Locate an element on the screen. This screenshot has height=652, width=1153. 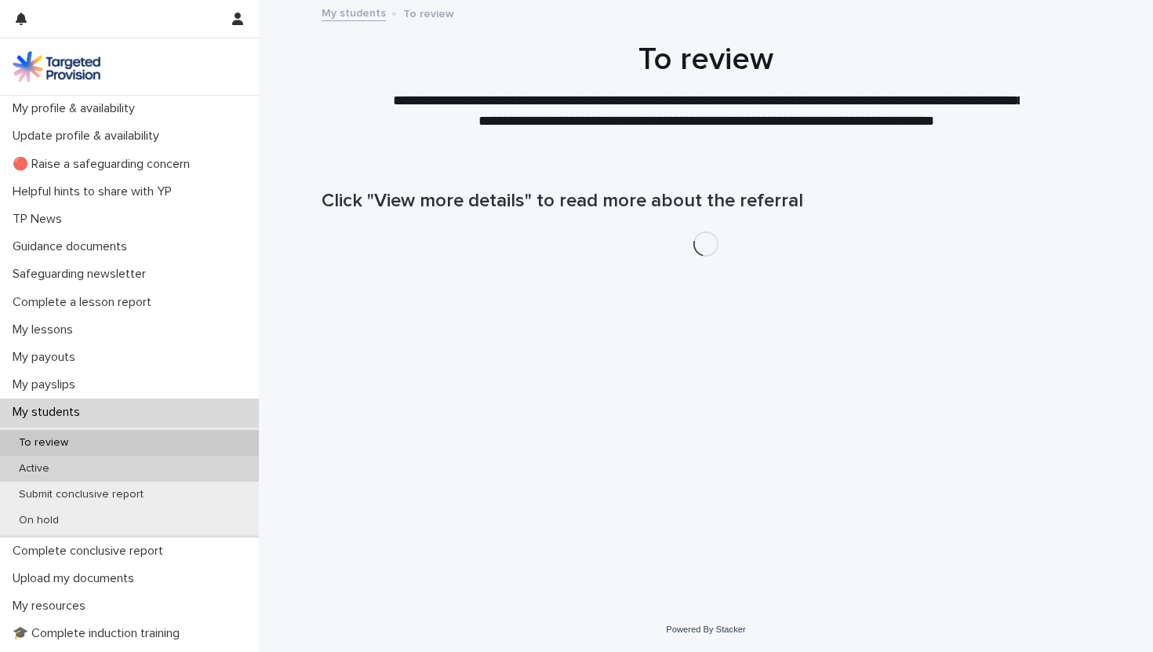
p: My resources is located at coordinates (52, 606).